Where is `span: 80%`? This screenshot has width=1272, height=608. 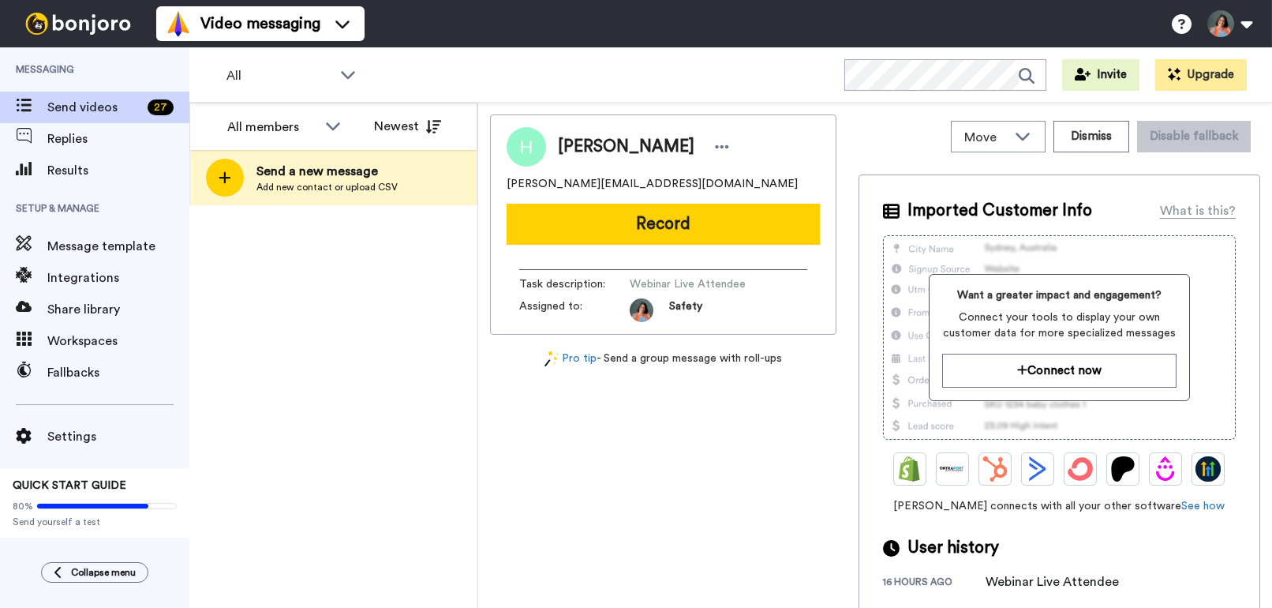 span: 80% is located at coordinates (23, 506).